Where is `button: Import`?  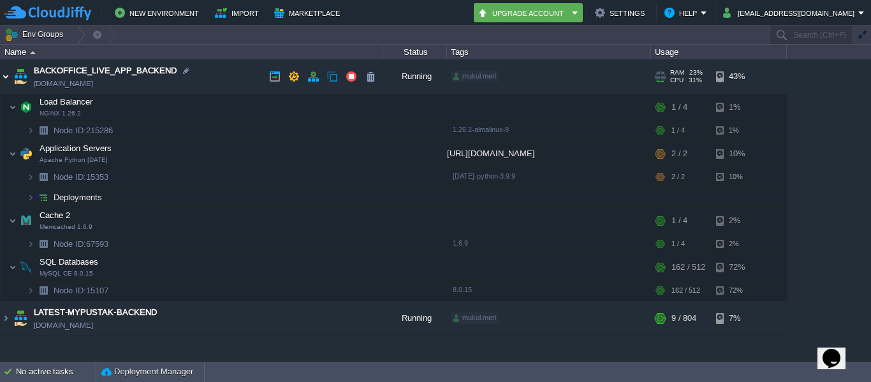 button: Import is located at coordinates (238, 13).